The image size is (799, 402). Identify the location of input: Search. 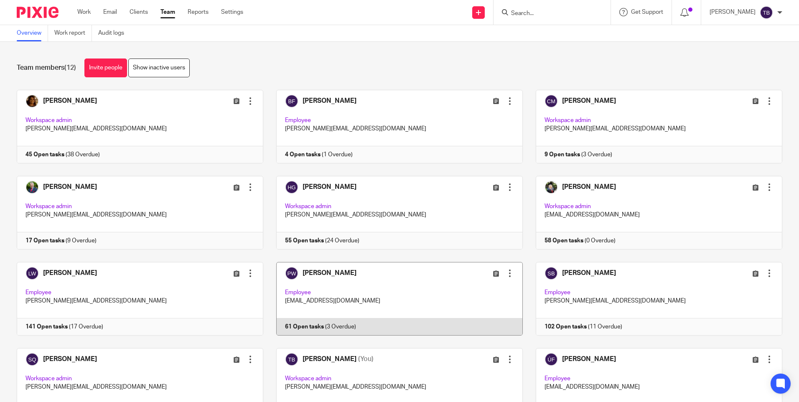
(548, 14).